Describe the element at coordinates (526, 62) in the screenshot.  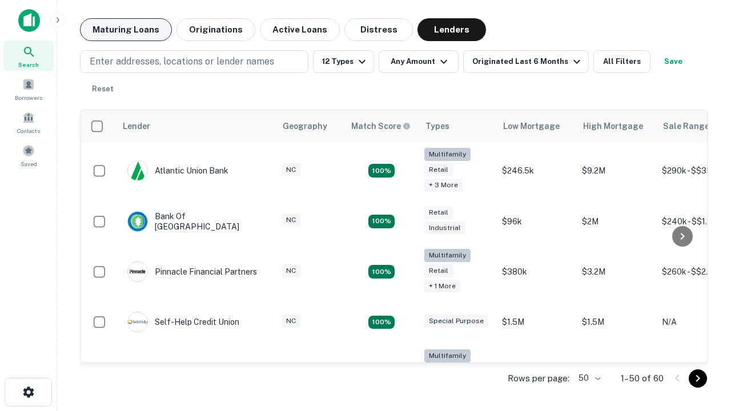
I see `button: Originated Last 6 Months` at that location.